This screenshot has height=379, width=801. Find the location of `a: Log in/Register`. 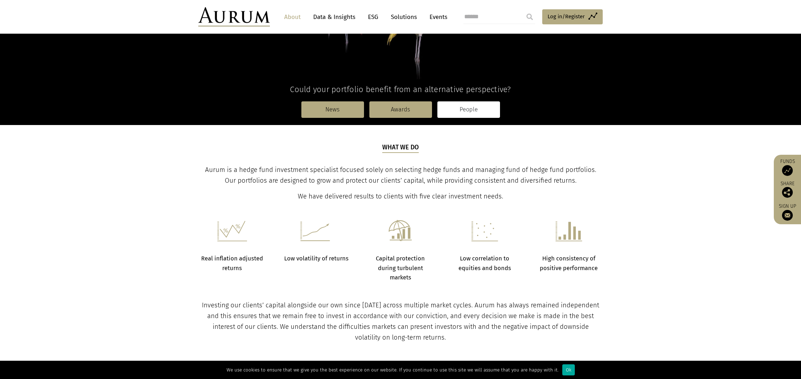

a: Log in/Register is located at coordinates (572, 17).